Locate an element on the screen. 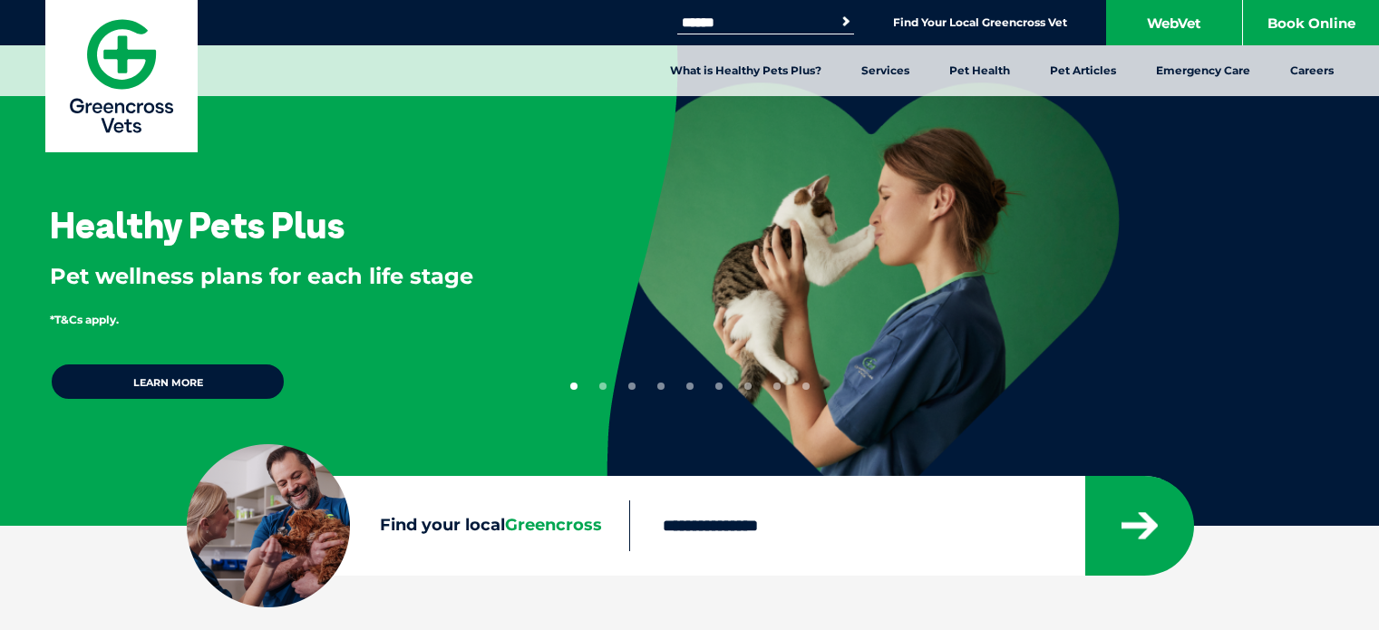  a: What is Healthy Pets Plus? is located at coordinates (745, 71).